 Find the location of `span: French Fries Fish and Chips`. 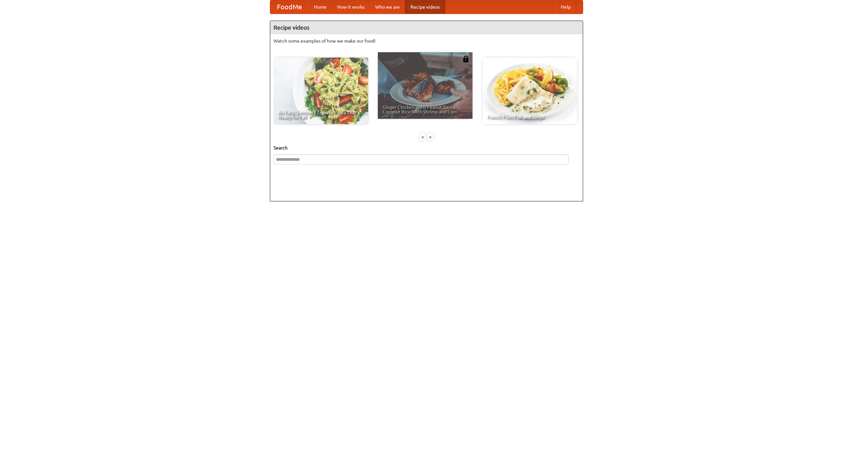

span: French Fries Fish and Chips is located at coordinates (530, 117).